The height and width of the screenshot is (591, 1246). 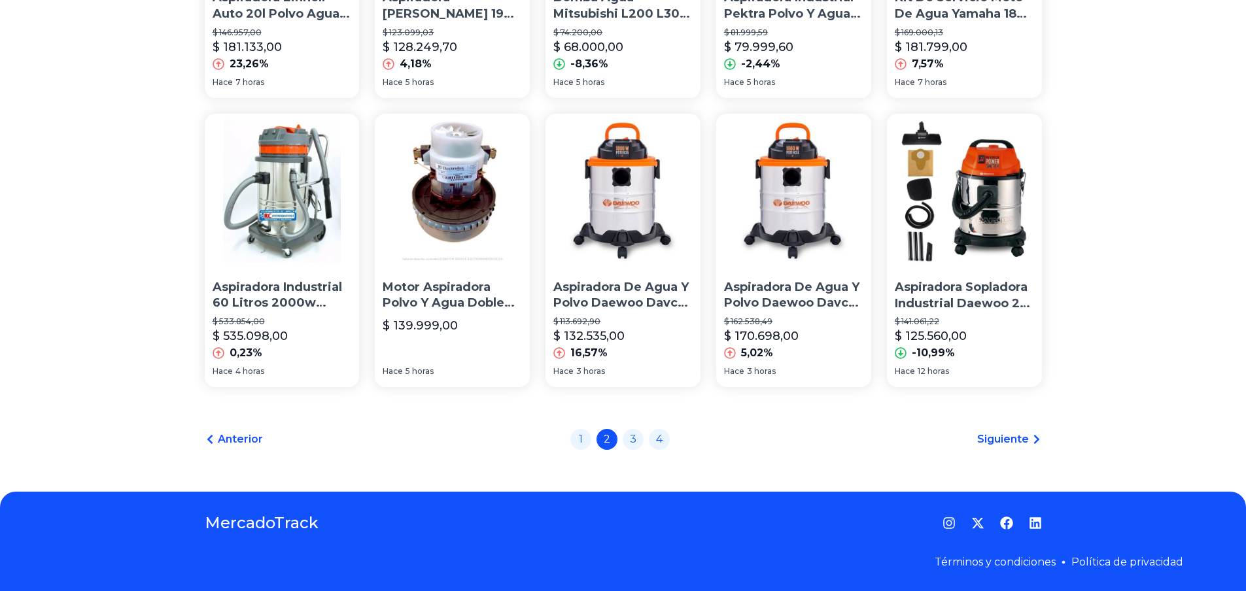 I want to click on a: Instagram, so click(x=949, y=523).